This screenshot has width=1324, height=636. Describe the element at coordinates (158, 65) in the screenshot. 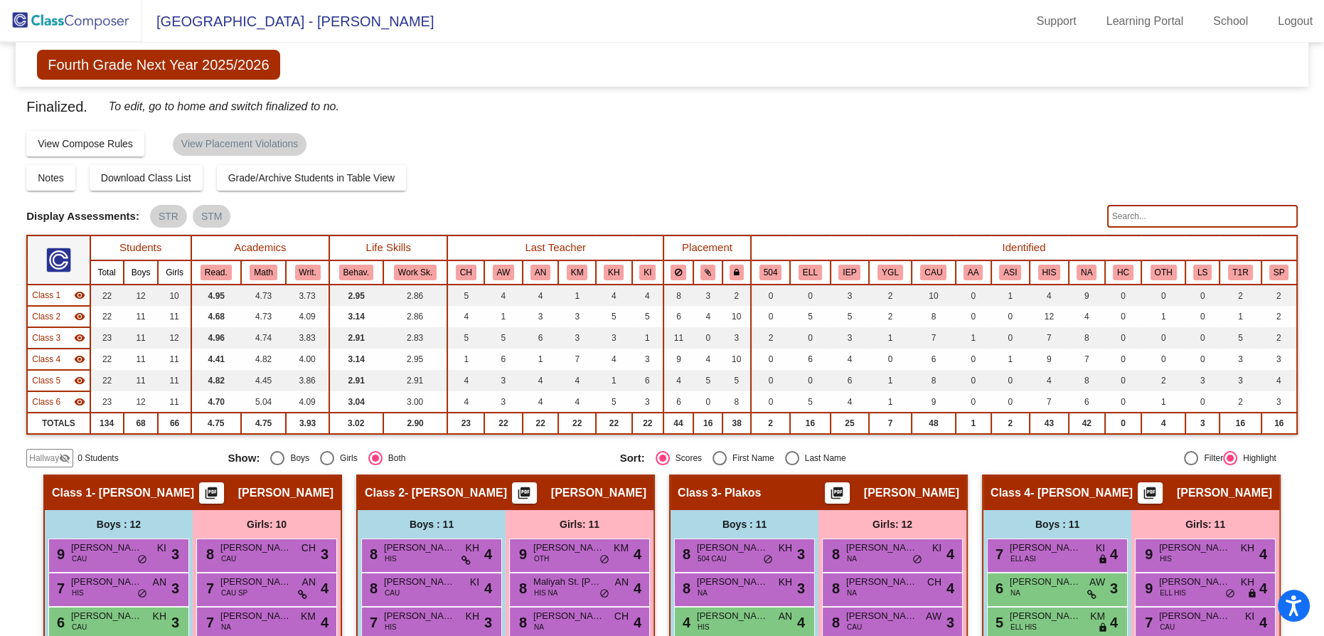

I see `span: Fourth Grade Next Year 2025/2026` at that location.